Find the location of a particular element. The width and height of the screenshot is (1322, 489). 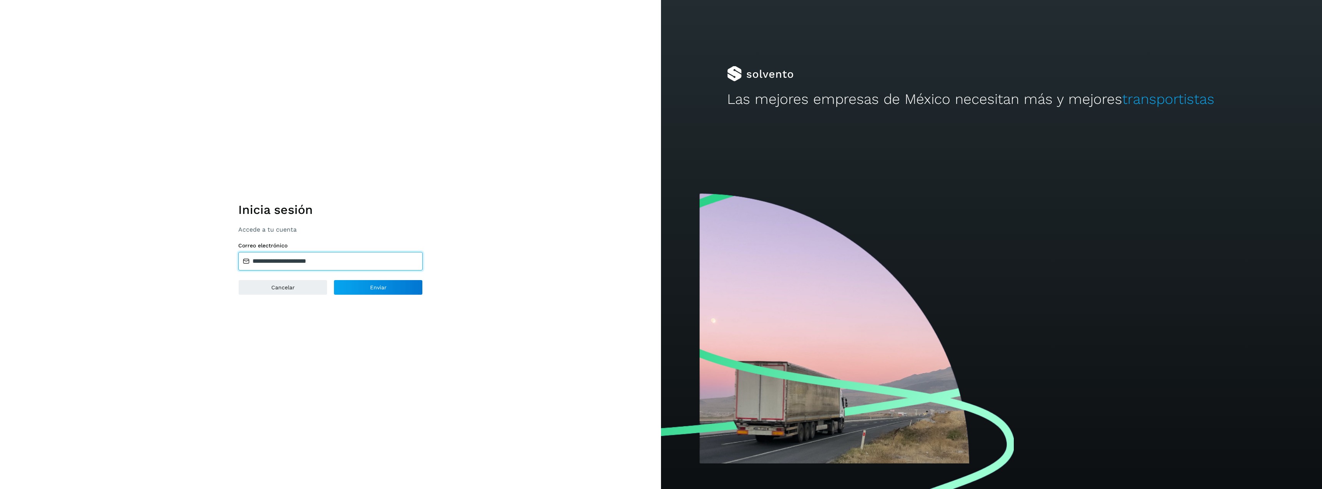

span: Cancelar is located at coordinates (283, 287).